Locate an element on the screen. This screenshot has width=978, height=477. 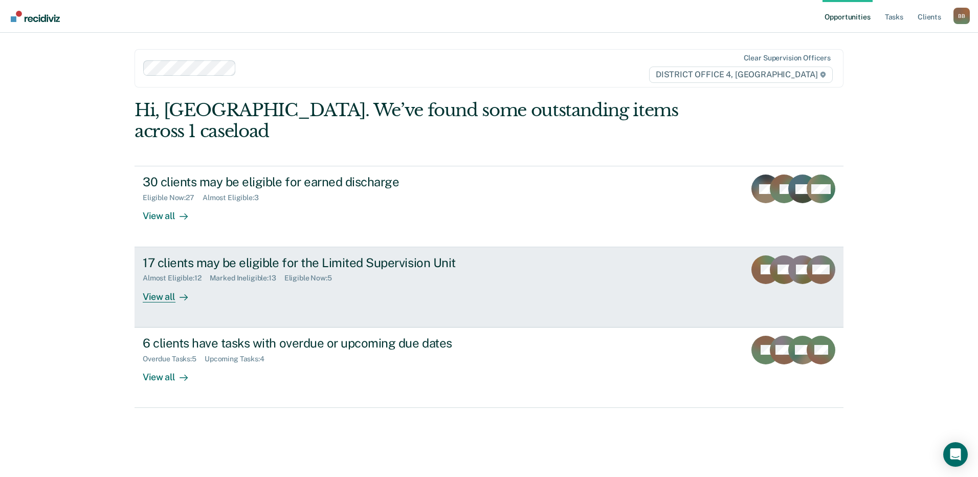
div: 30 clients may be eligible for earned discharge is located at coordinates (322, 182).